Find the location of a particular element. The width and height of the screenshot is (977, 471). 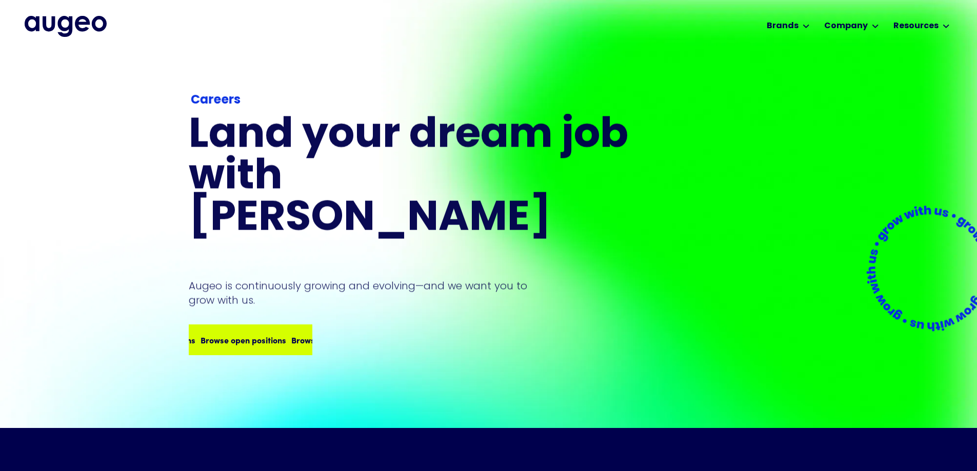

a: home is located at coordinates (66, 26).